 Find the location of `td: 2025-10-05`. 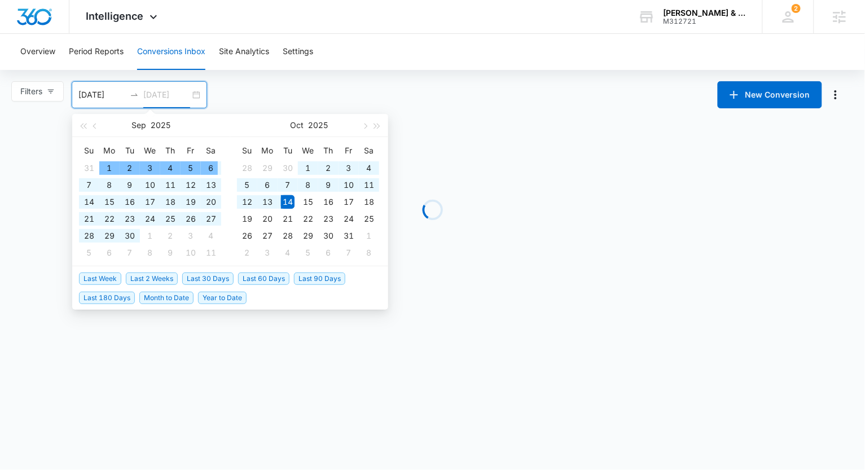

td: 2025-10-05 is located at coordinates (89, 253).